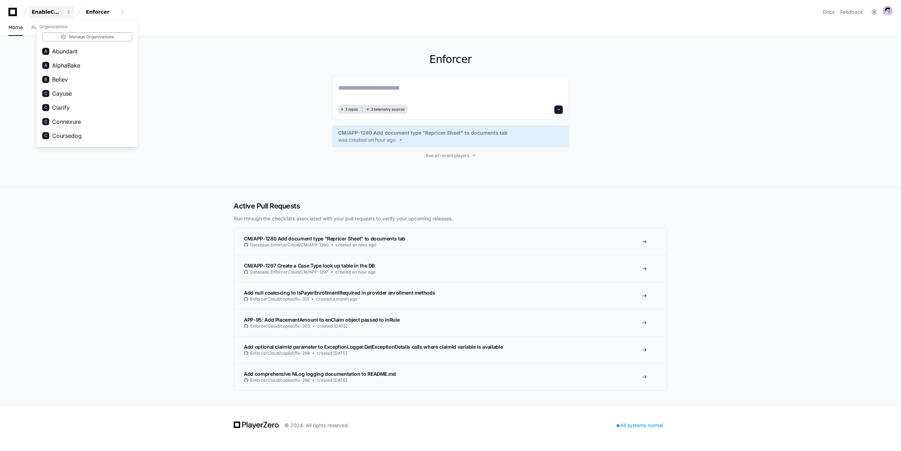 The width and height of the screenshot is (901, 451). What do you see at coordinates (280, 354) in the screenshot?
I see `span: EnforcerCloud/copilot/fix-298` at bounding box center [280, 354].